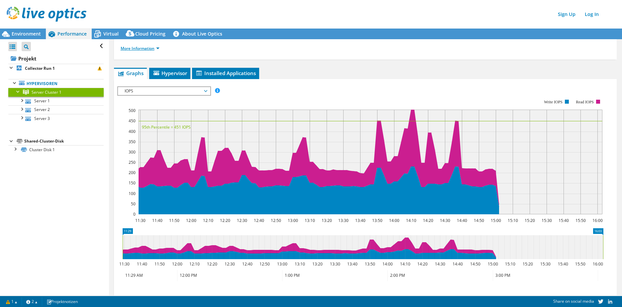 The image size is (622, 307). Describe the element at coordinates (199, 34) in the screenshot. I see `a: About Live Optics` at that location.